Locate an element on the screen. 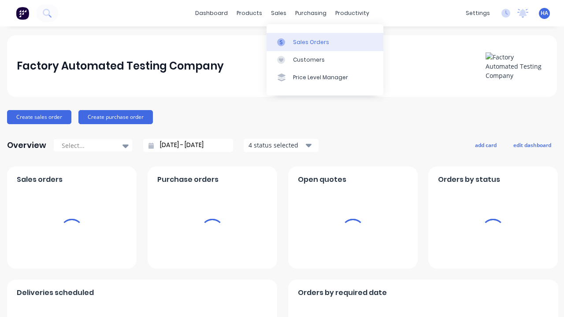 This screenshot has width=564, height=317. a: Customers is located at coordinates (325, 60).